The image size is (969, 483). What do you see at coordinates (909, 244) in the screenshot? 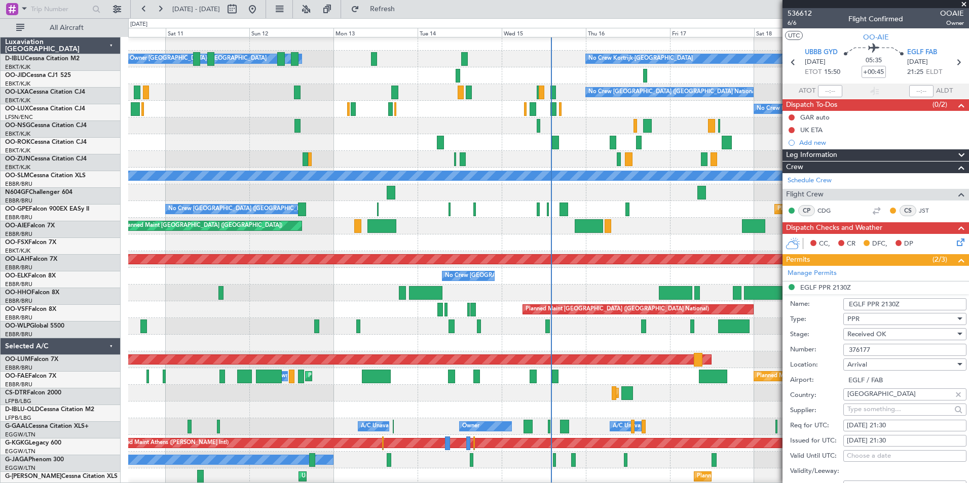
I see `span: DP` at bounding box center [909, 244].